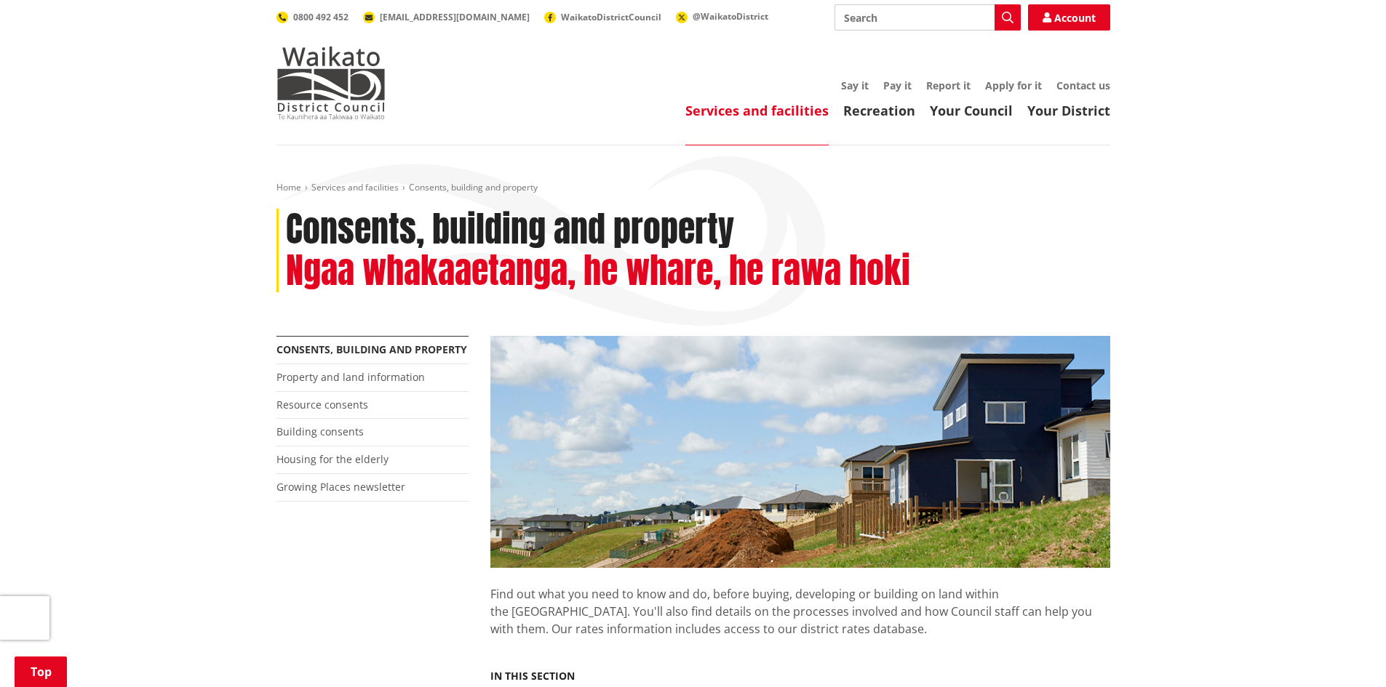  I want to click on p: Find out what you need to know and do, before buying, developing or building on land within the [..., so click(800, 612).